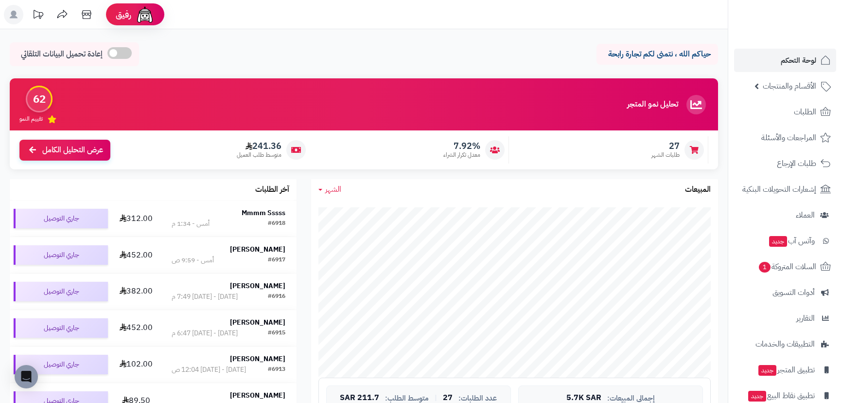 This screenshot has width=842, height=403. Describe the element at coordinates (277, 260) in the screenshot. I see `div: #6917` at that location.